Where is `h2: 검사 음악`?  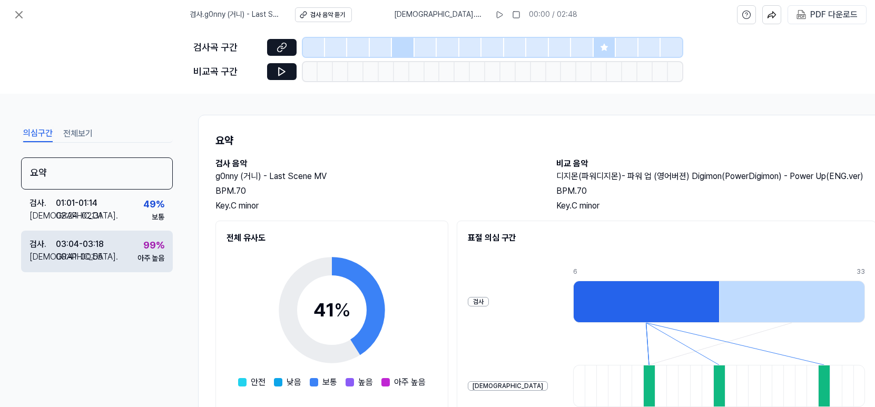
h2: 검사 음악 is located at coordinates (375, 164).